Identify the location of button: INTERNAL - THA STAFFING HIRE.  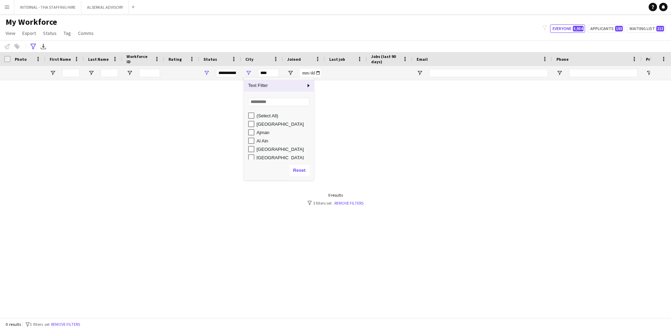
(48, 7).